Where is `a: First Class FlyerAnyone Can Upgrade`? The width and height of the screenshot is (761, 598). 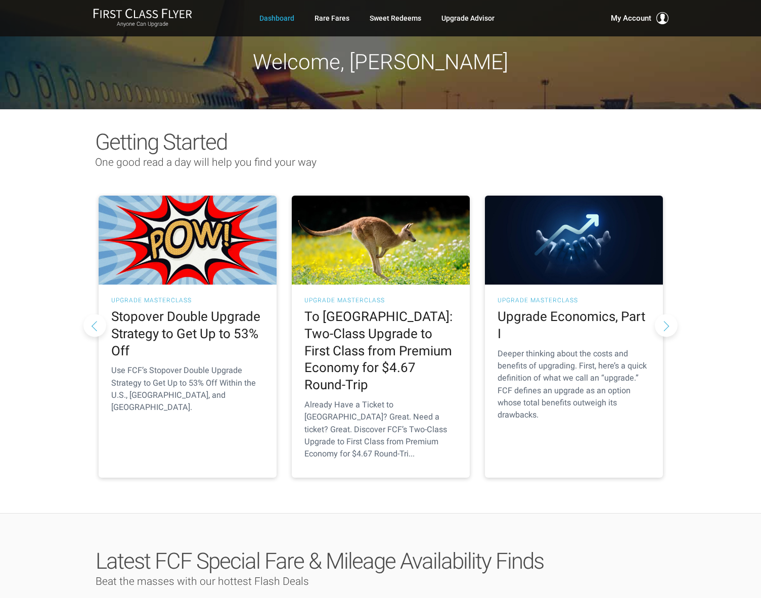 a: First Class FlyerAnyone Can Upgrade is located at coordinates (143, 18).